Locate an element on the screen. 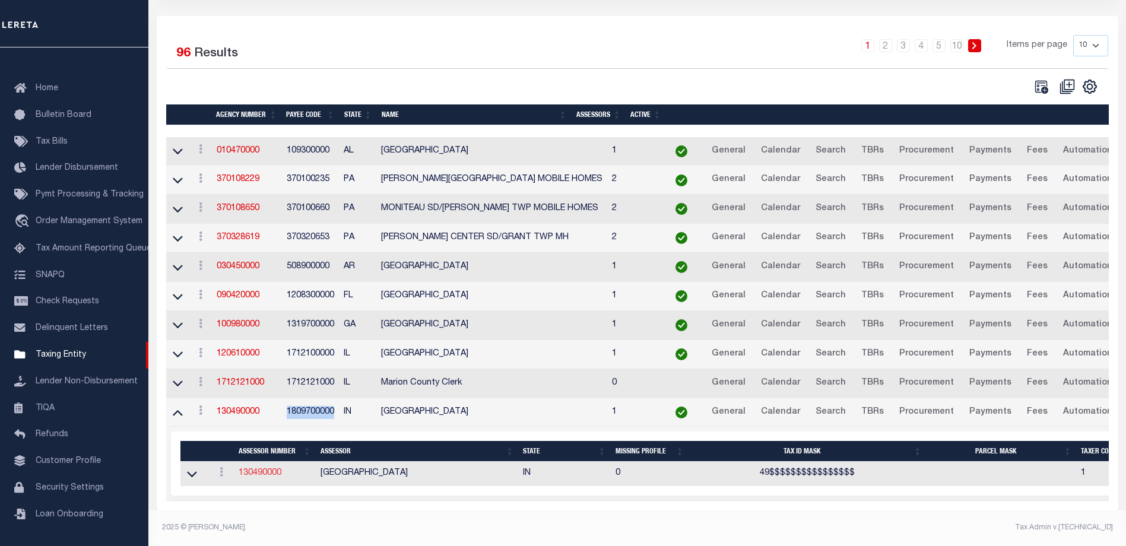  span: Lender Disbursement is located at coordinates (77, 168).